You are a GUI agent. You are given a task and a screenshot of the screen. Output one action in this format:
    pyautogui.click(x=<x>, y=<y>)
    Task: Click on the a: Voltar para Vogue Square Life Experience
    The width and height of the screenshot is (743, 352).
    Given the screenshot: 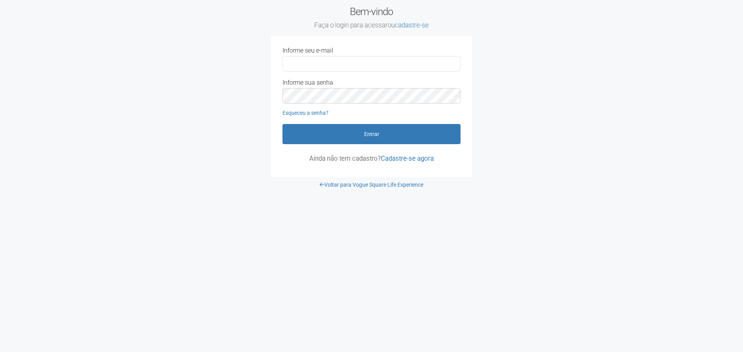 What is the action you would take?
    pyautogui.click(x=371, y=185)
    